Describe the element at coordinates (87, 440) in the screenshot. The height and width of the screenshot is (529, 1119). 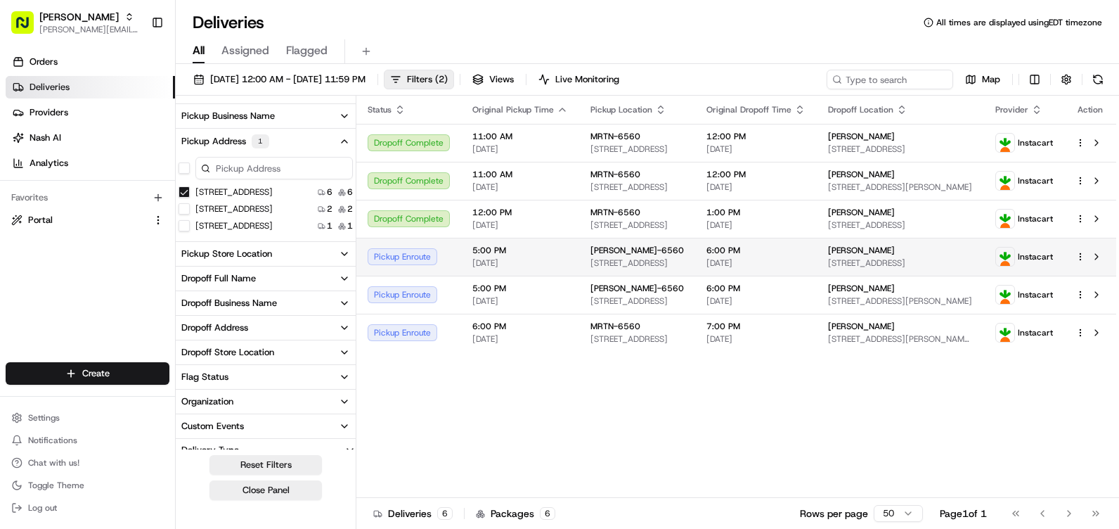
I see `button: Notifications` at that location.